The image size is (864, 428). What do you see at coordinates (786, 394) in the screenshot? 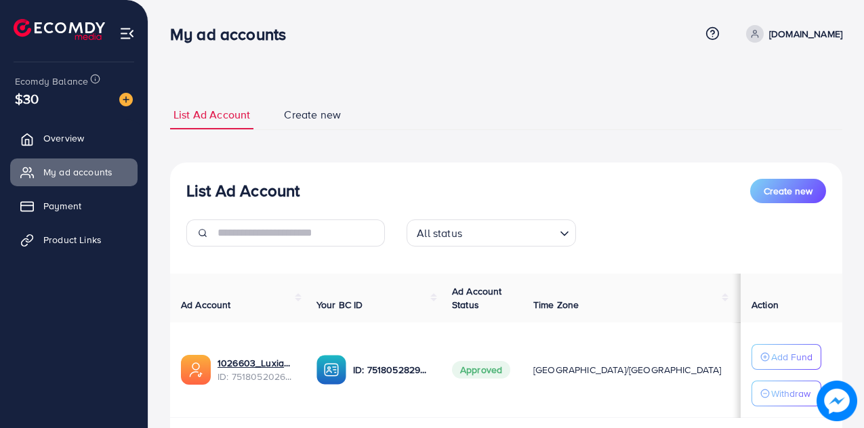
I see `button: Withdraw` at bounding box center [786, 394].